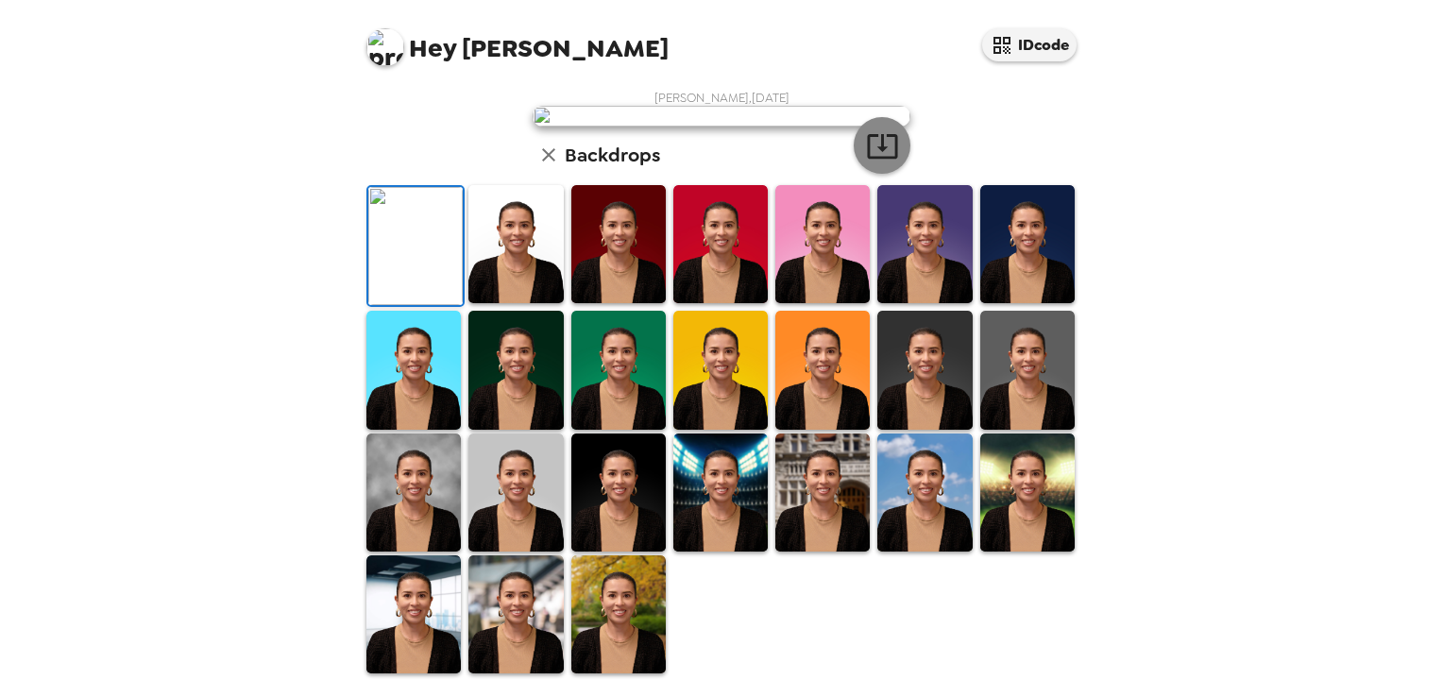  What do you see at coordinates (433, 48) in the screenshot?
I see `span: Hey` at bounding box center [433, 48].